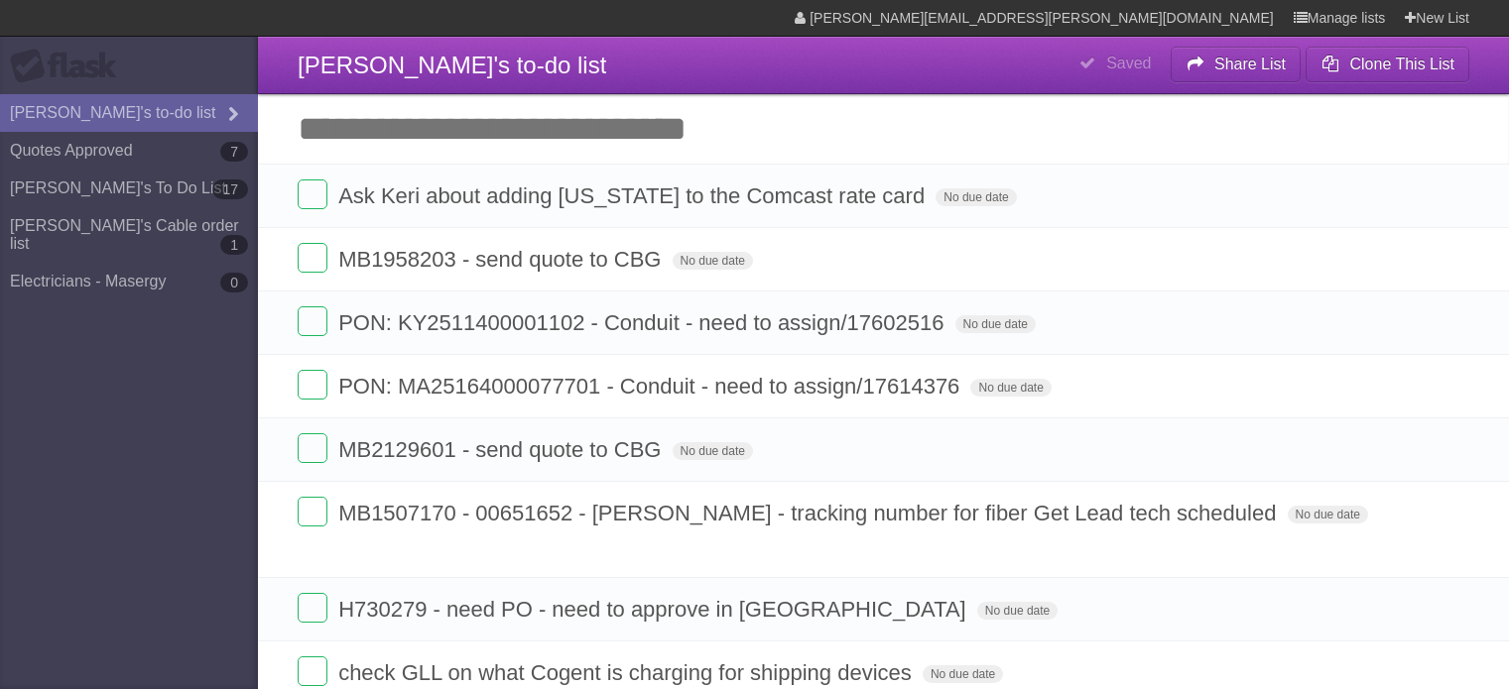 The height and width of the screenshot is (689, 1509). I want to click on b: 17, so click(230, 189).